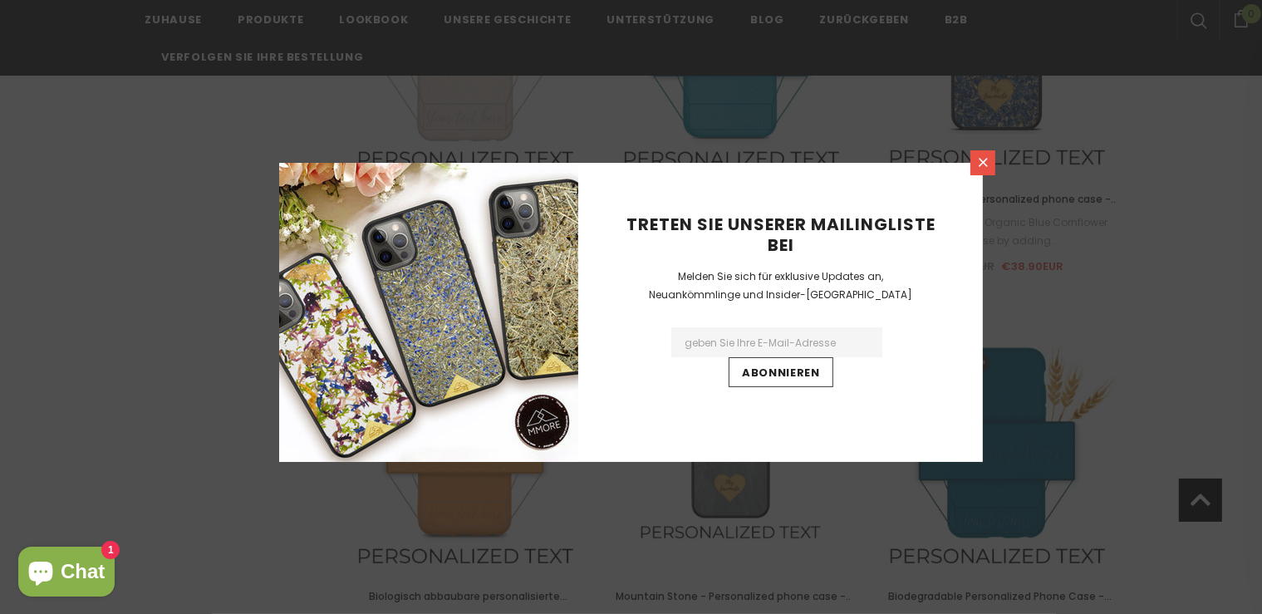 The width and height of the screenshot is (1262, 614). I want to click on span: Treten Sie unserer Mailingliste bei, so click(781, 234).